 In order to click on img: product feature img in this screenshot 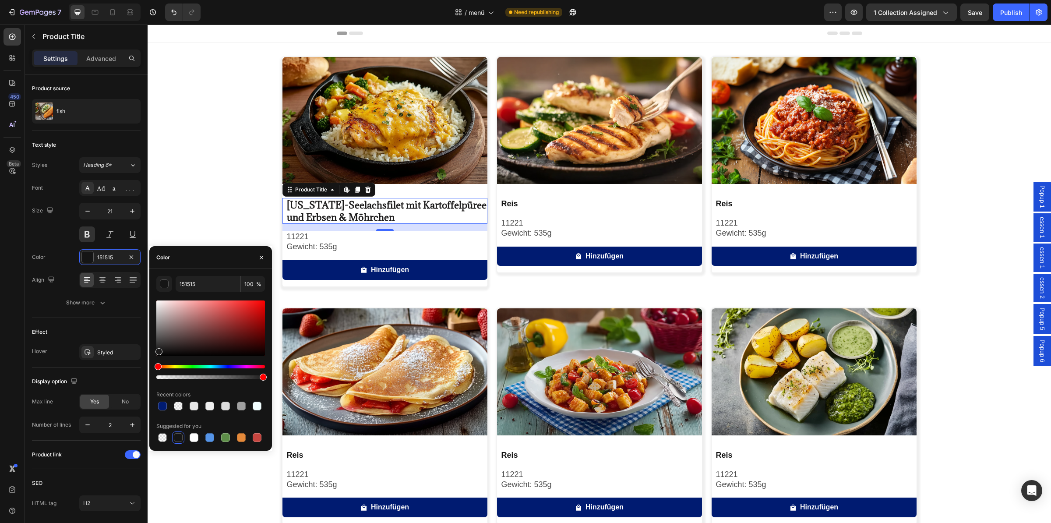, I will do `click(44, 111)`.